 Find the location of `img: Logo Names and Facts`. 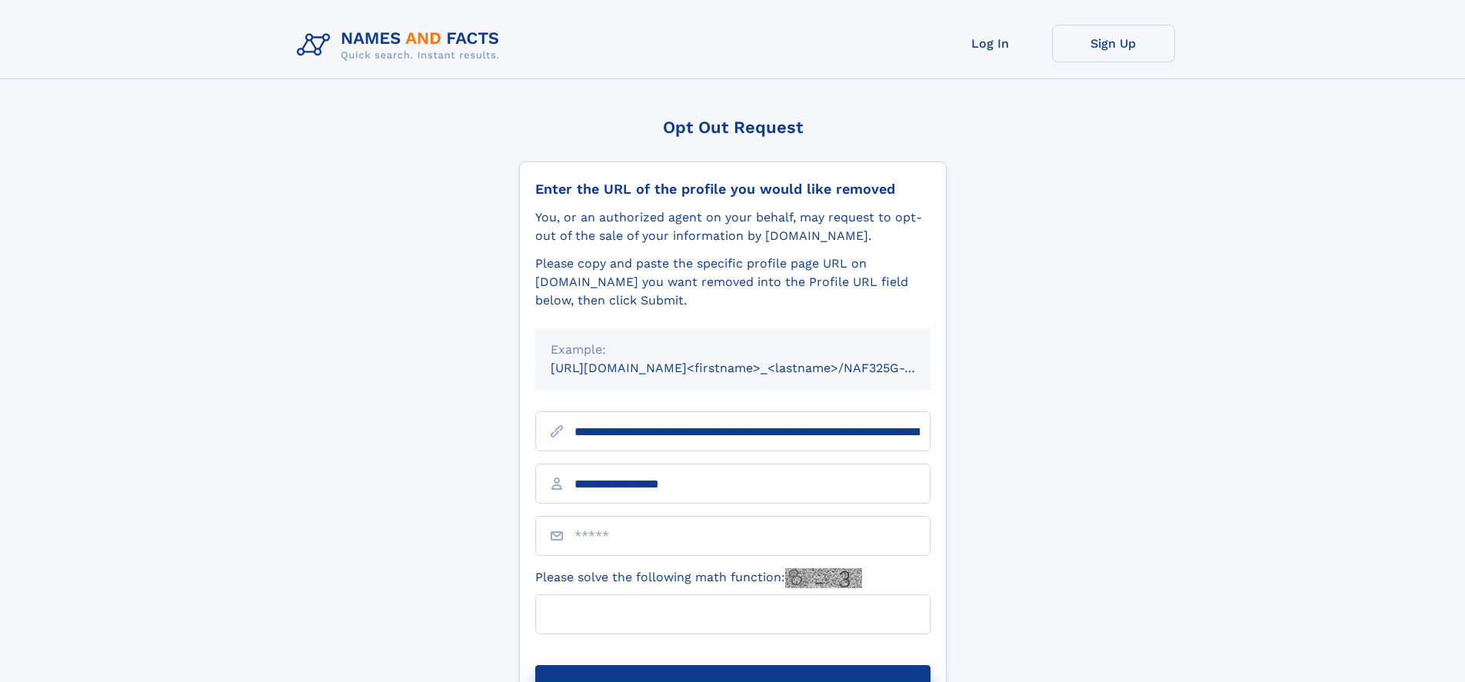

img: Logo Names and Facts is located at coordinates (401, 45).